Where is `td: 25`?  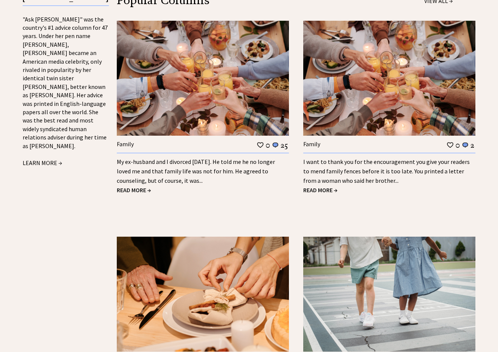 td: 25 is located at coordinates (284, 145).